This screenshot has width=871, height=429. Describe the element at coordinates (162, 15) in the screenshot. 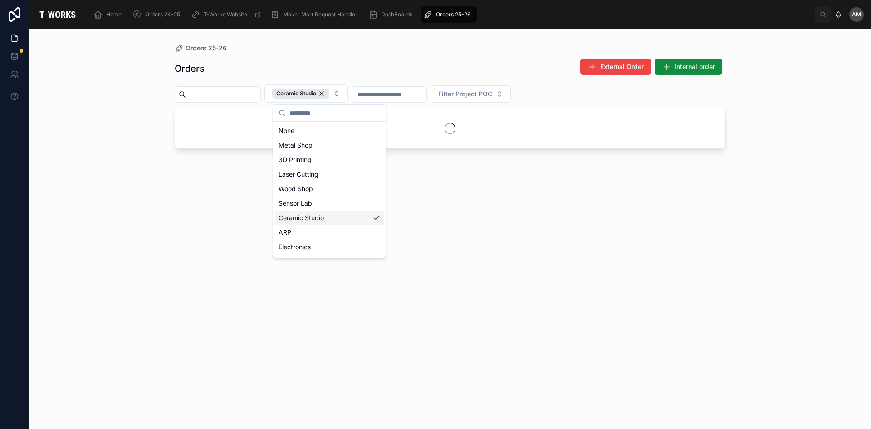

I see `span: Orders 24-25` at that location.